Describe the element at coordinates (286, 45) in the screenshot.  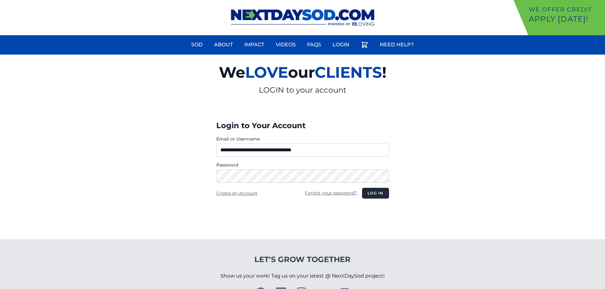
I see `a: Videos` at that location.